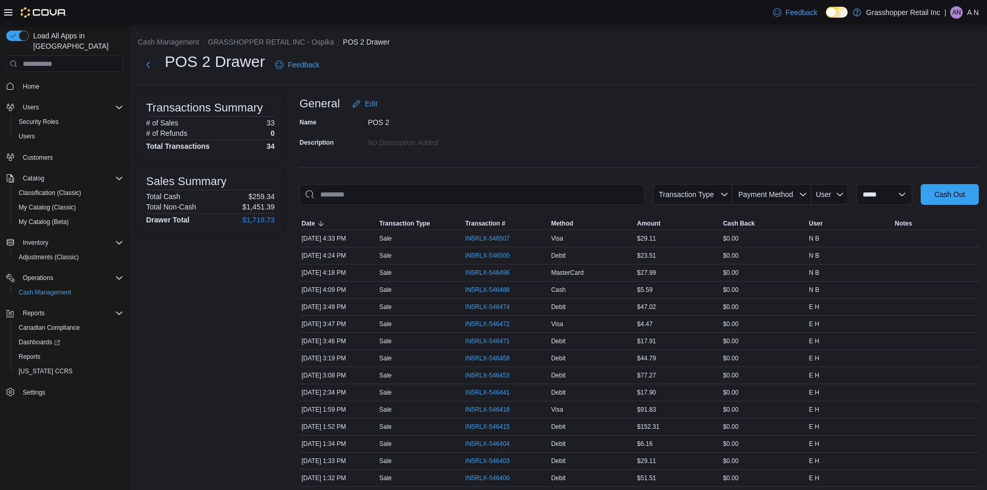 Image resolution: width=987 pixels, height=490 pixels. I want to click on span: Cash Out, so click(949, 194).